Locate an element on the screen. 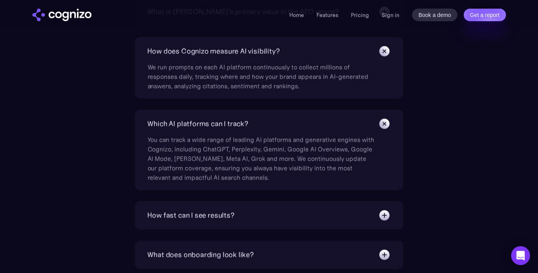 The width and height of the screenshot is (538, 273). a: Features is located at coordinates (327, 15).